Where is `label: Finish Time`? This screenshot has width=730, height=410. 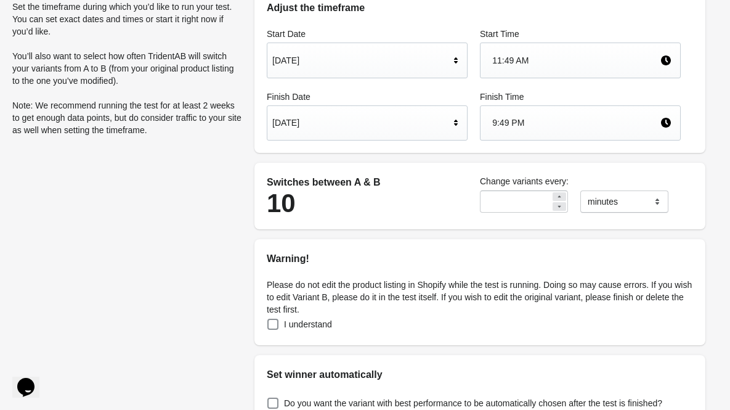
label: Finish Time is located at coordinates (580, 97).